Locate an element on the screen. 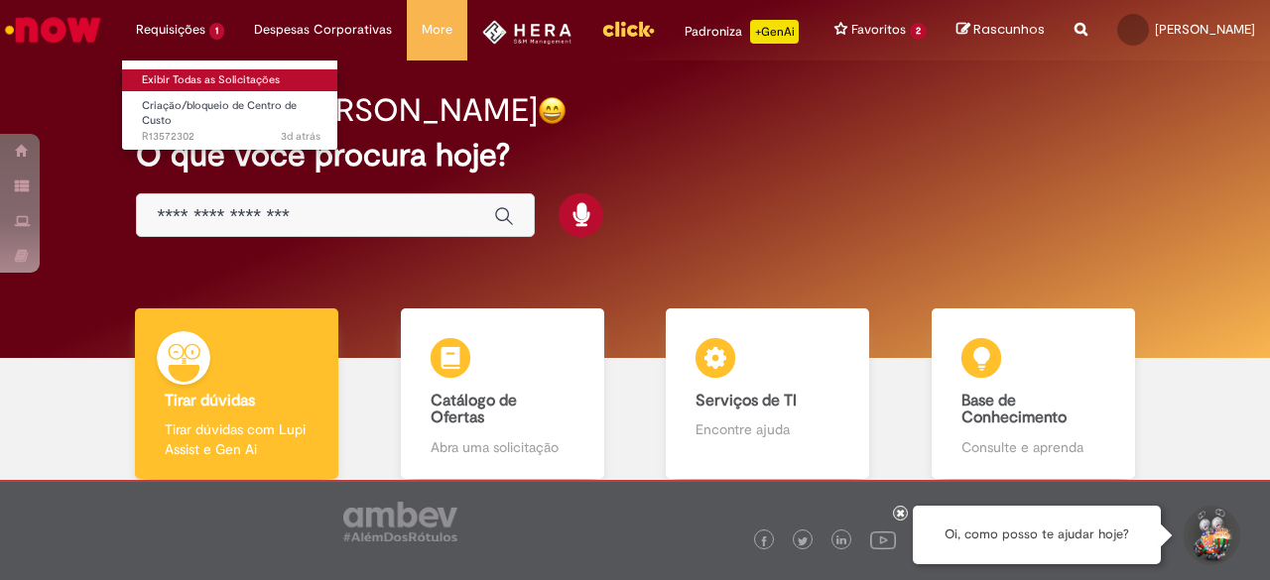 The width and height of the screenshot is (1270, 580). a: Rascunhos is located at coordinates (1000, 30).